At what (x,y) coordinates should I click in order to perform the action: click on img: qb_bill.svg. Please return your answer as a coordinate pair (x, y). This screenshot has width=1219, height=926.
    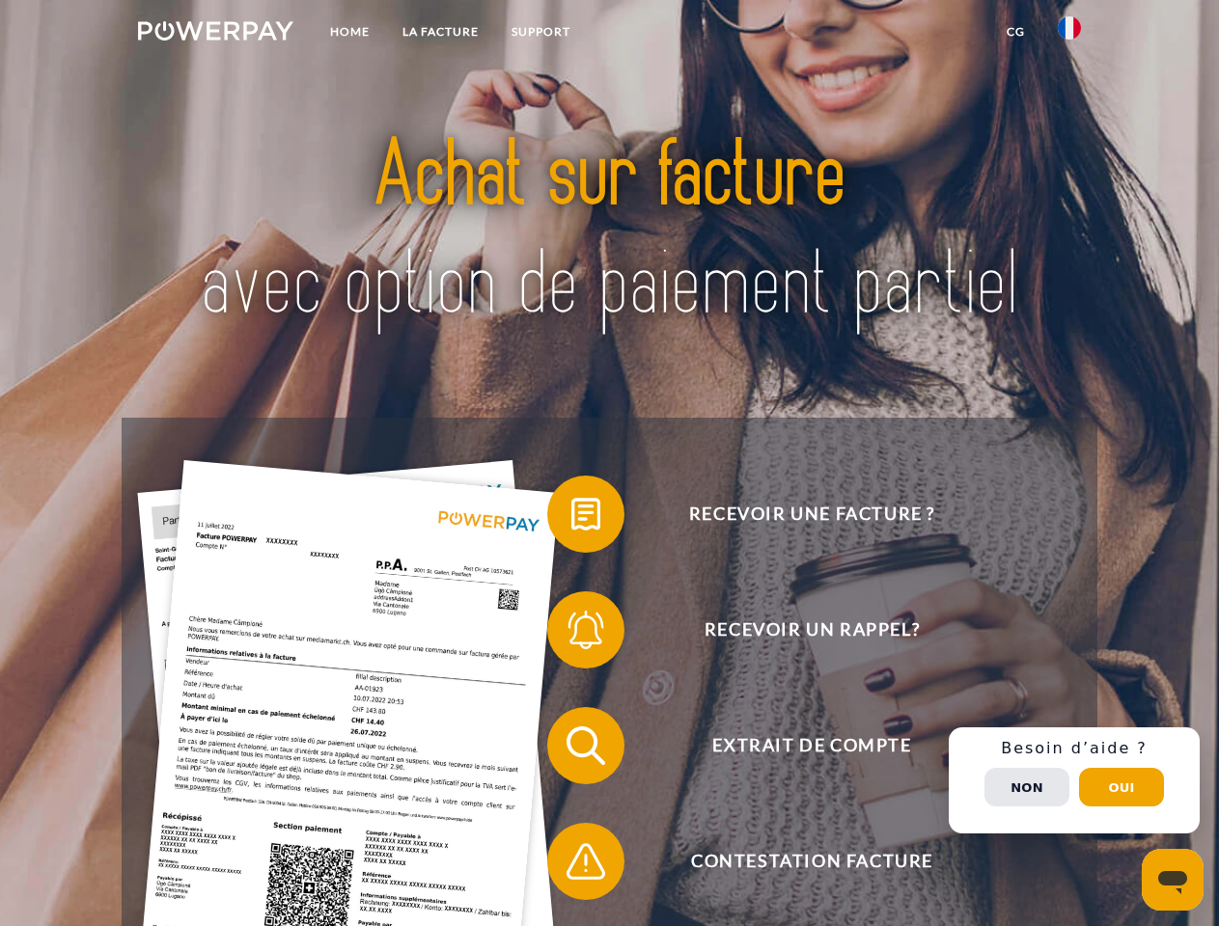
    Looking at the image, I should click on (586, 514).